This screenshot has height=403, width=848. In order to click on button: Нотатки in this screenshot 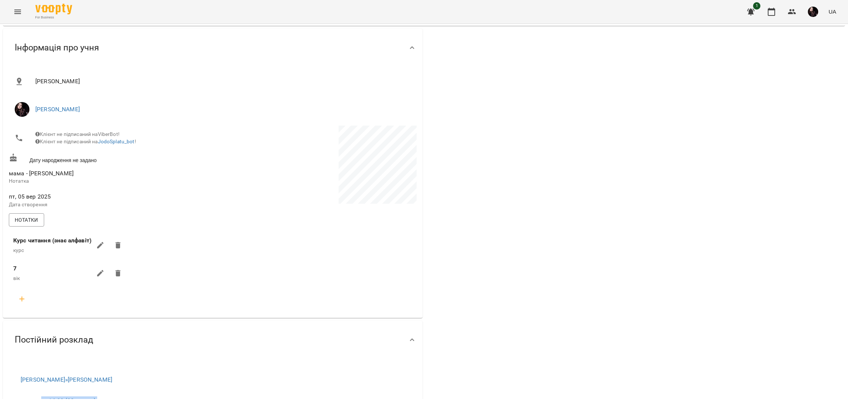, I will do `click(27, 220)`.